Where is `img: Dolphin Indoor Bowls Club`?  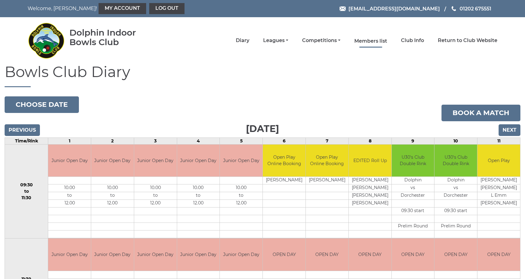 img: Dolphin Indoor Bowls Club is located at coordinates (46, 41).